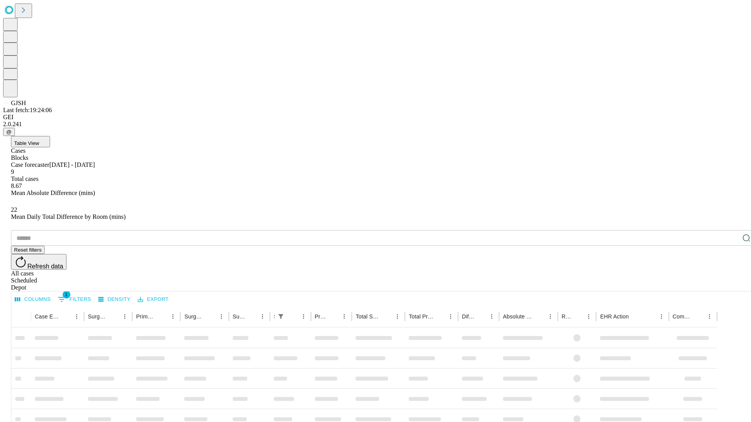 This screenshot has width=751, height=422. Describe the element at coordinates (27, 110) in the screenshot. I see `span: Last fetch: 19:24:06` at that location.